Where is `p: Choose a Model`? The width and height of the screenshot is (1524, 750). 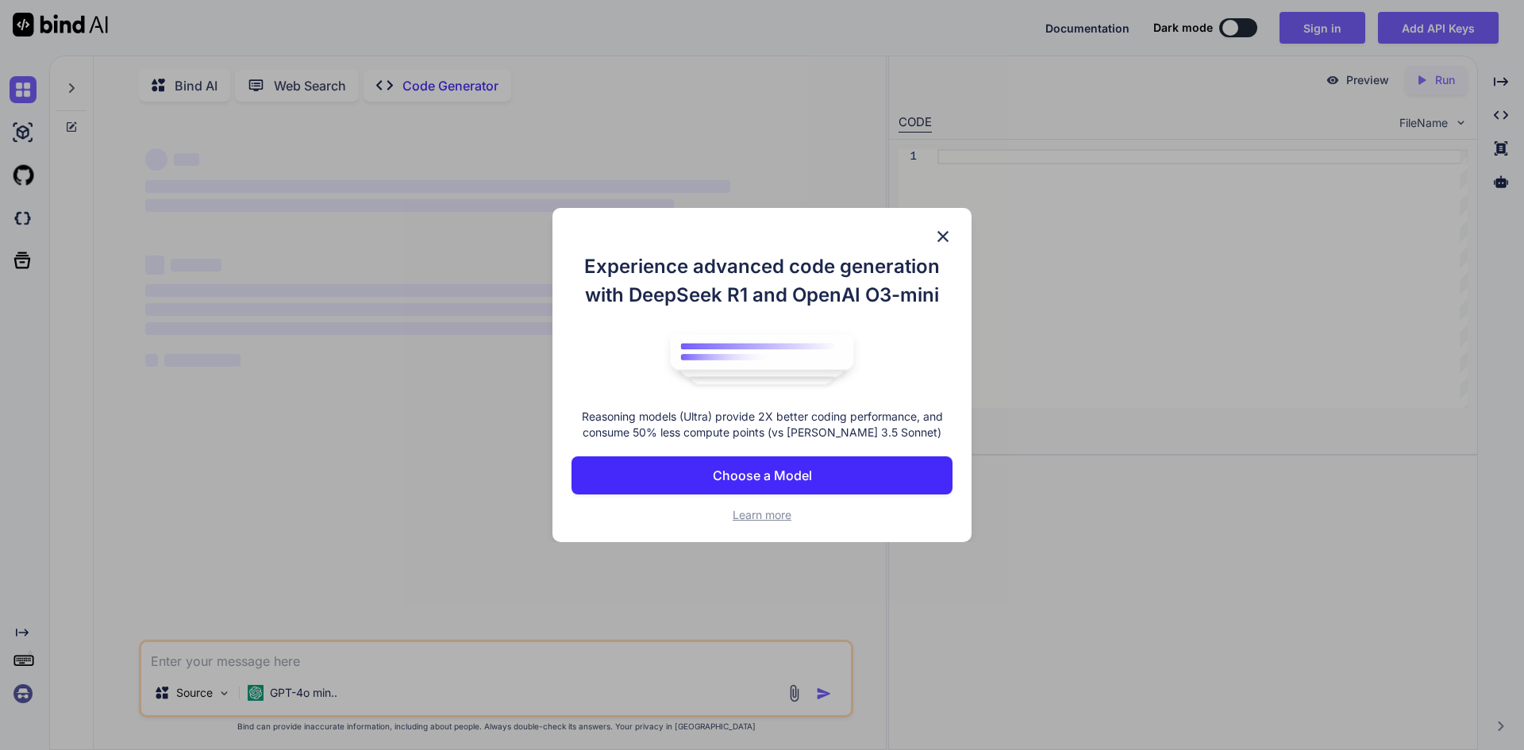 p: Choose a Model is located at coordinates (762, 476).